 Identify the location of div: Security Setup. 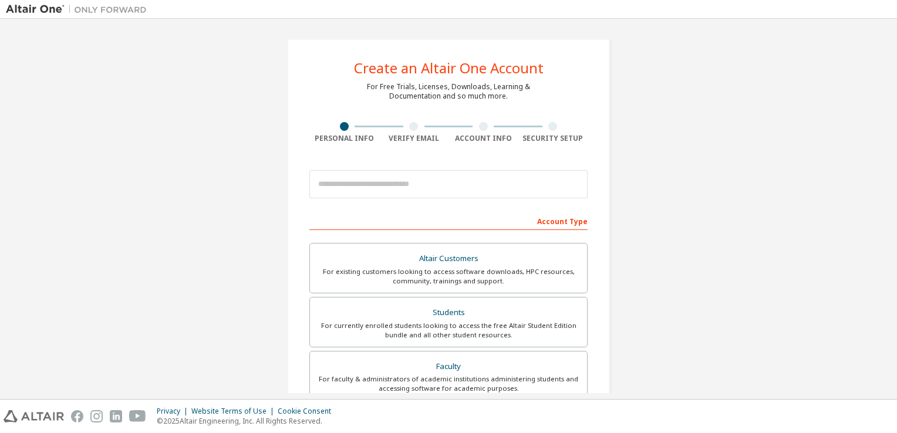
(553, 139).